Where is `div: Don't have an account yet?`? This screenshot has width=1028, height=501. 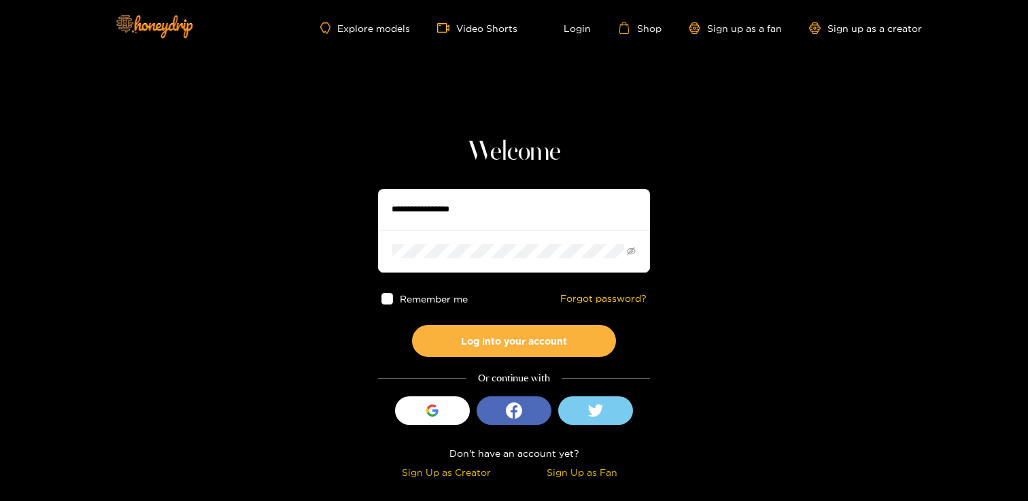
div: Don't have an account yet? is located at coordinates (514, 453).